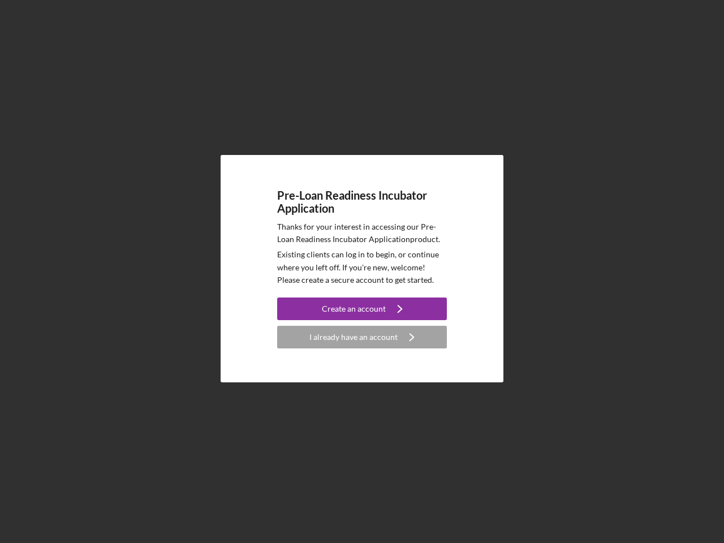 Image resolution: width=724 pixels, height=543 pixels. What do you see at coordinates (362, 309) in the screenshot?
I see `button: Create an account` at bounding box center [362, 309].